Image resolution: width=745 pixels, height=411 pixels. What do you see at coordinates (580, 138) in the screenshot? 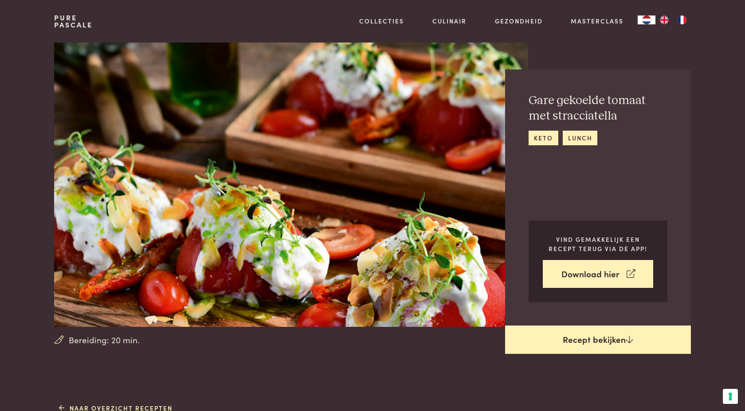
I see `a: lunch` at bounding box center [580, 138].